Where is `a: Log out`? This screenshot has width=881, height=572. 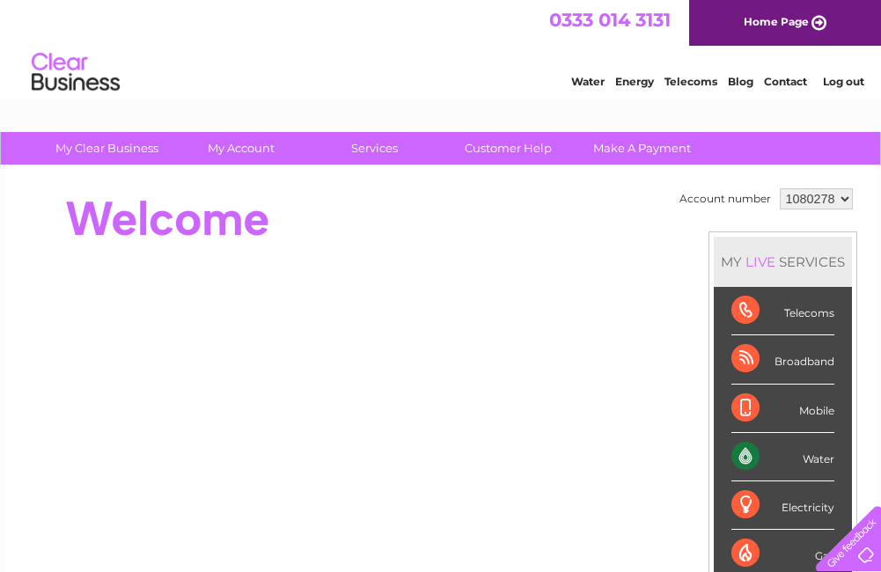
a: Log out is located at coordinates (843, 81).